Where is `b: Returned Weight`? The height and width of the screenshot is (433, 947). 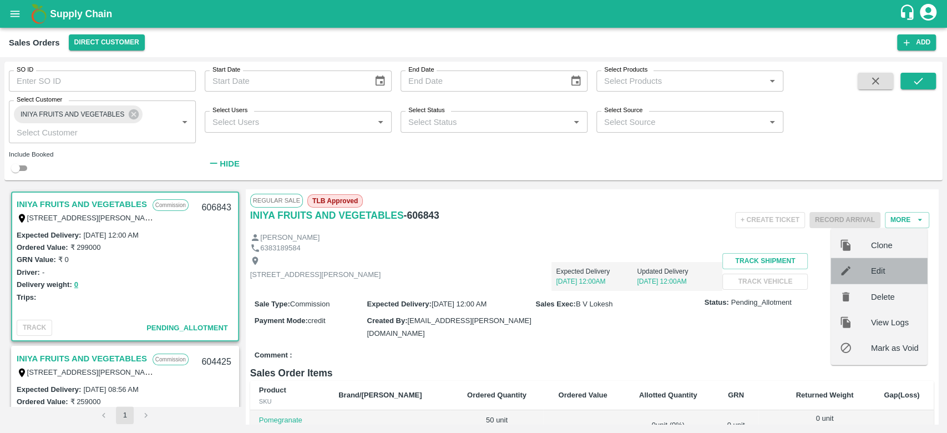 b: Returned Weight is located at coordinates (825, 395).